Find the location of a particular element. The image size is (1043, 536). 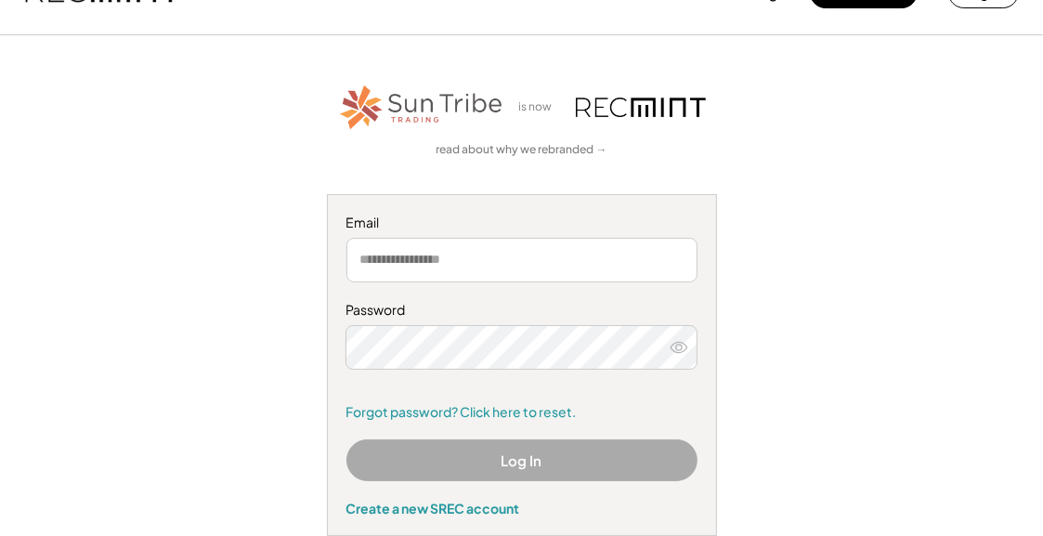

a: Forgot password? Click here to reset. is located at coordinates (522, 412).